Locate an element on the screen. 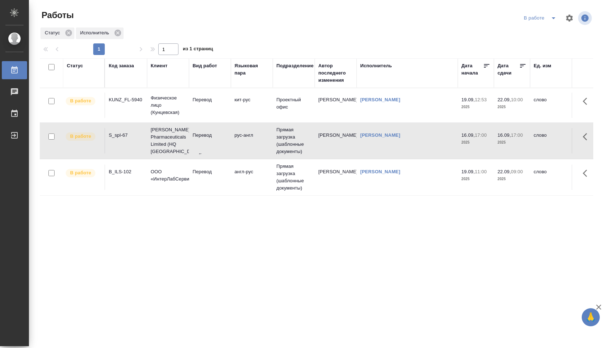  div: Ед. изм is located at coordinates (542, 66).